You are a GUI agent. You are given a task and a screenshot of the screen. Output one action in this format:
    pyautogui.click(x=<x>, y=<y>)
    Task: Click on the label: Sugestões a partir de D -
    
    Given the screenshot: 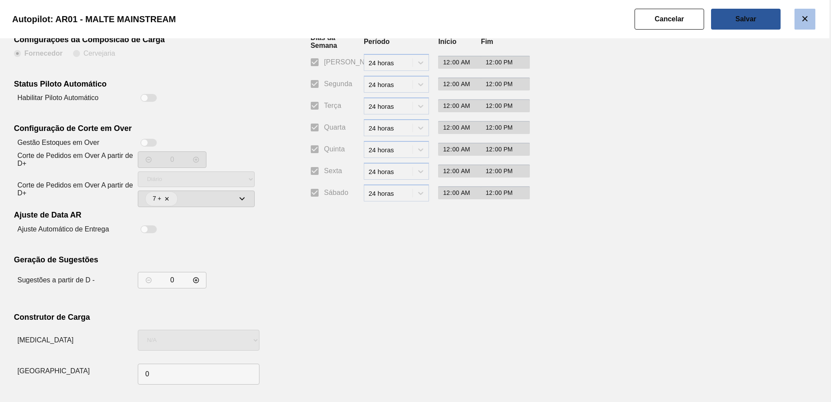 What is the action you would take?
    pyautogui.click(x=56, y=279)
    